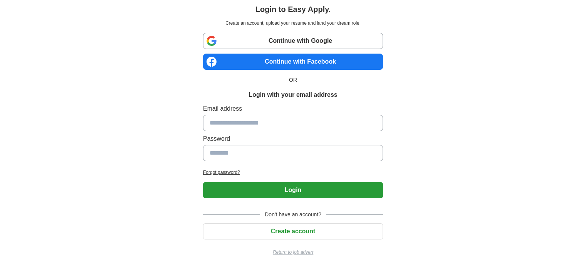 Image resolution: width=586 pixels, height=268 pixels. What do you see at coordinates (293, 231) in the screenshot?
I see `a: Create account` at bounding box center [293, 231].